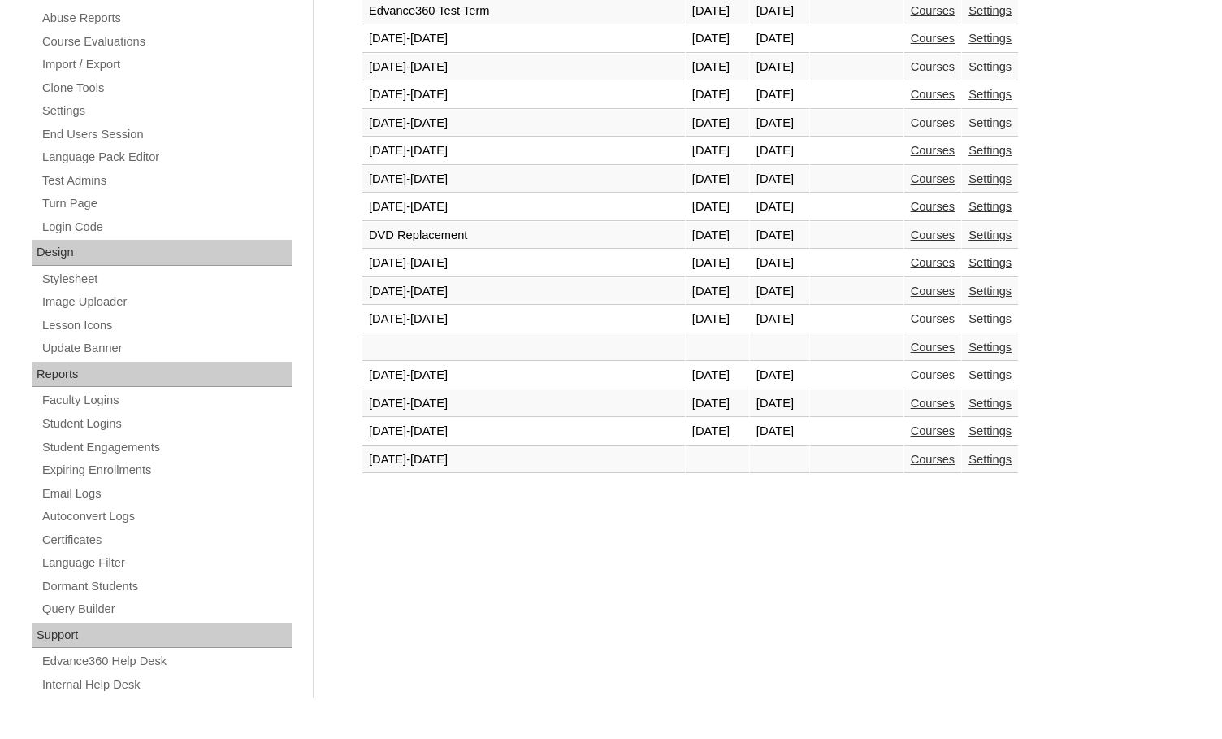 The height and width of the screenshot is (739, 1222). I want to click on a: Edvance360 Help Desk, so click(167, 661).